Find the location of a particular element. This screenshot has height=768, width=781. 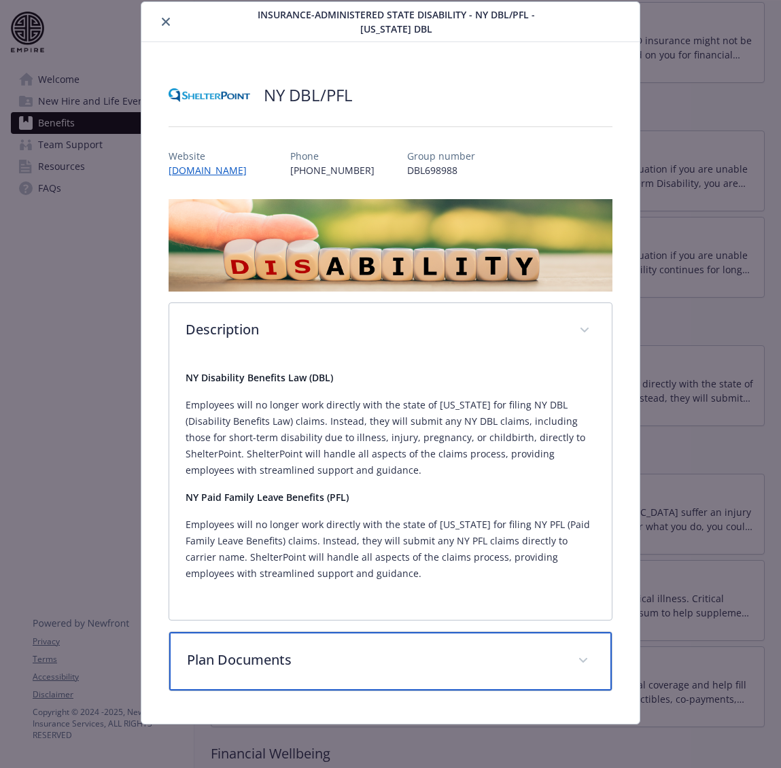

p: Group number is located at coordinates (441, 156).